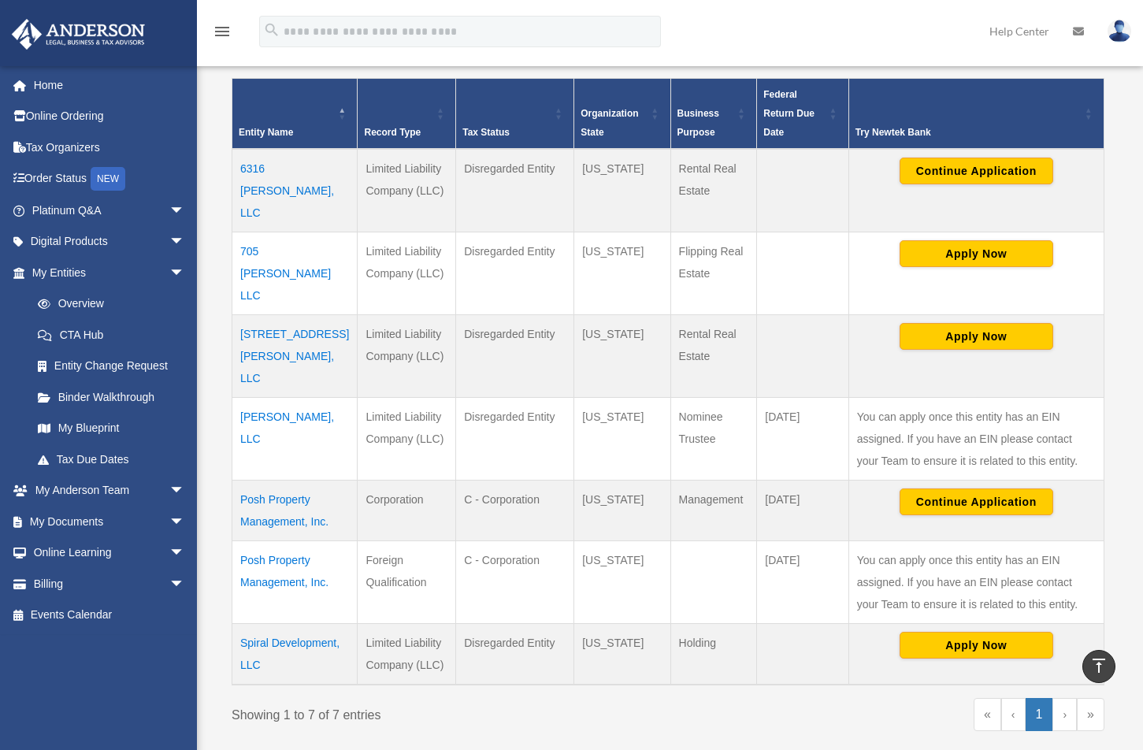 This screenshot has height=750, width=1143. Describe the element at coordinates (111, 397) in the screenshot. I see `a: Binder Walkthrough` at that location.